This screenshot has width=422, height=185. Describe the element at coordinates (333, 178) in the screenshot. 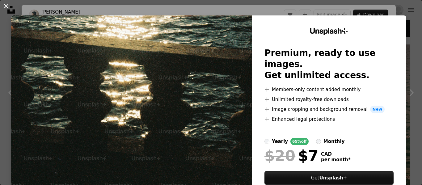

I see `strong: Unsplash+` at that location.